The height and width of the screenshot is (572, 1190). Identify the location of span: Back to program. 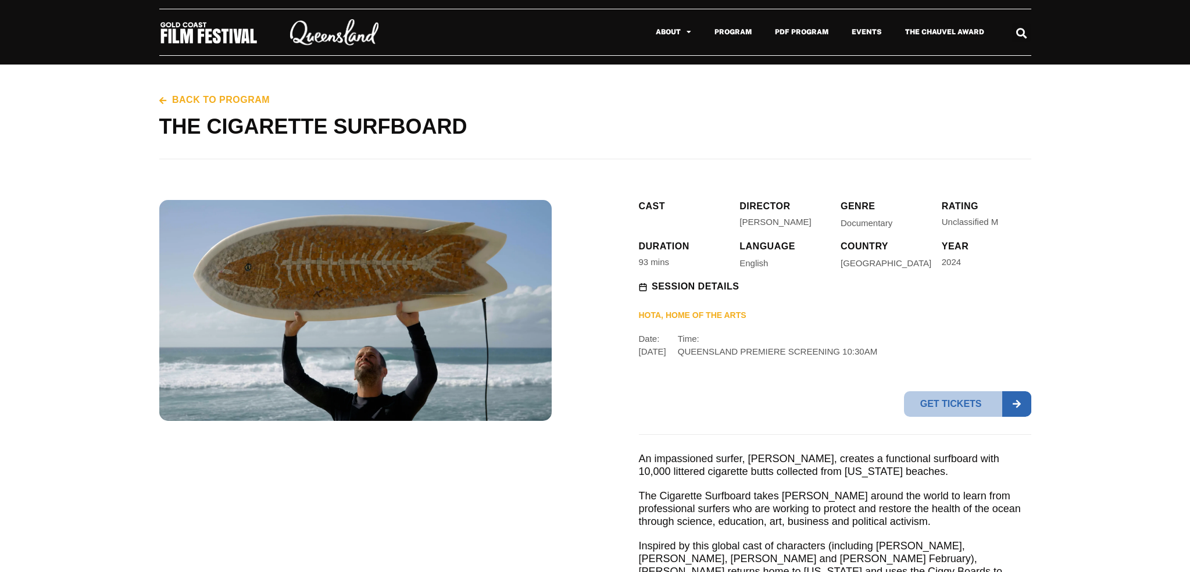
(219, 100).